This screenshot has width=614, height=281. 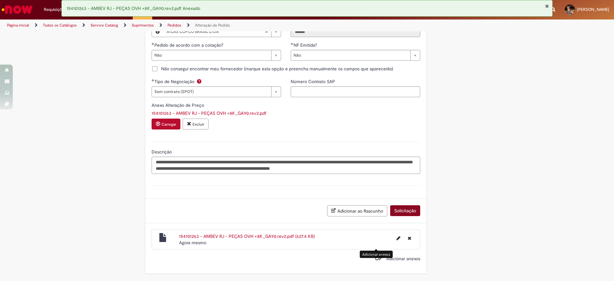 What do you see at coordinates (355, 32) in the screenshot?
I see `input: Código SAP fornecedor` at bounding box center [355, 32].